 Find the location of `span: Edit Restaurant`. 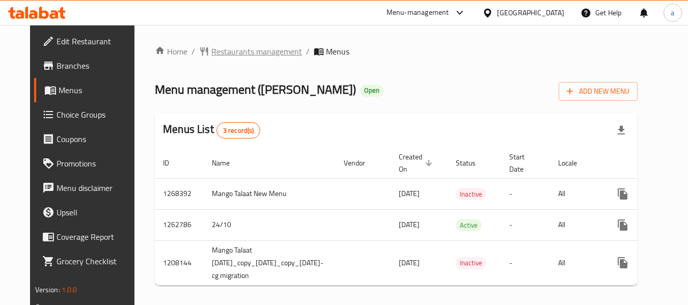

span: Edit Restaurant is located at coordinates (97, 41).